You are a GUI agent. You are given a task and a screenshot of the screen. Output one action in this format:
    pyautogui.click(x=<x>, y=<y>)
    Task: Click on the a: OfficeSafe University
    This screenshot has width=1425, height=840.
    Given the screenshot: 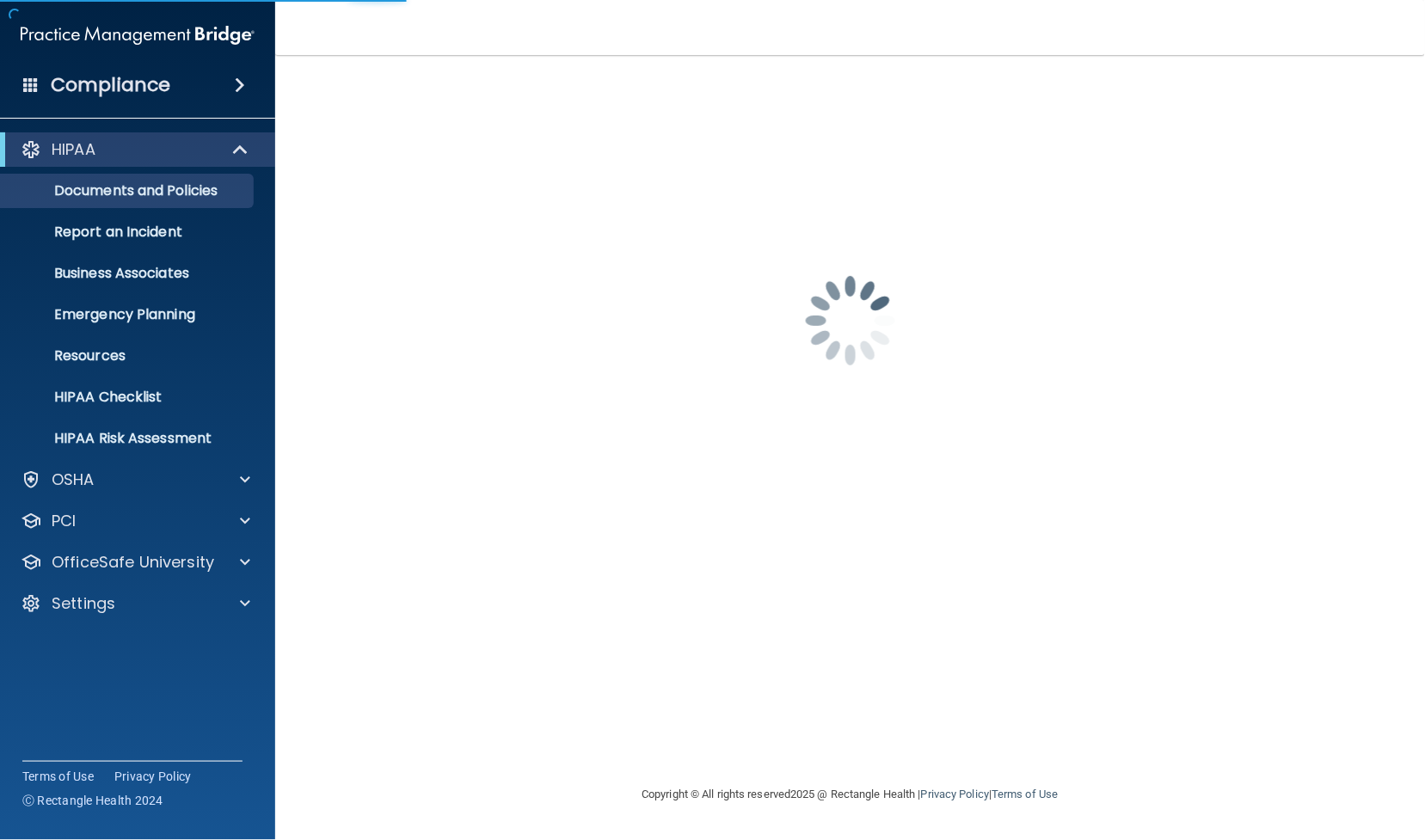 What is the action you would take?
    pyautogui.click(x=135, y=563)
    